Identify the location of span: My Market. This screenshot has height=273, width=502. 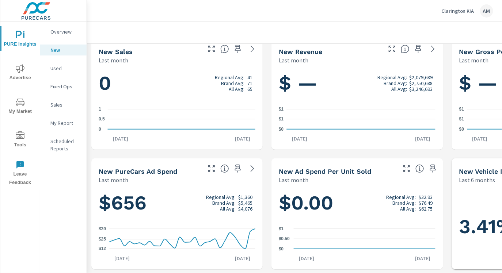
(20, 107).